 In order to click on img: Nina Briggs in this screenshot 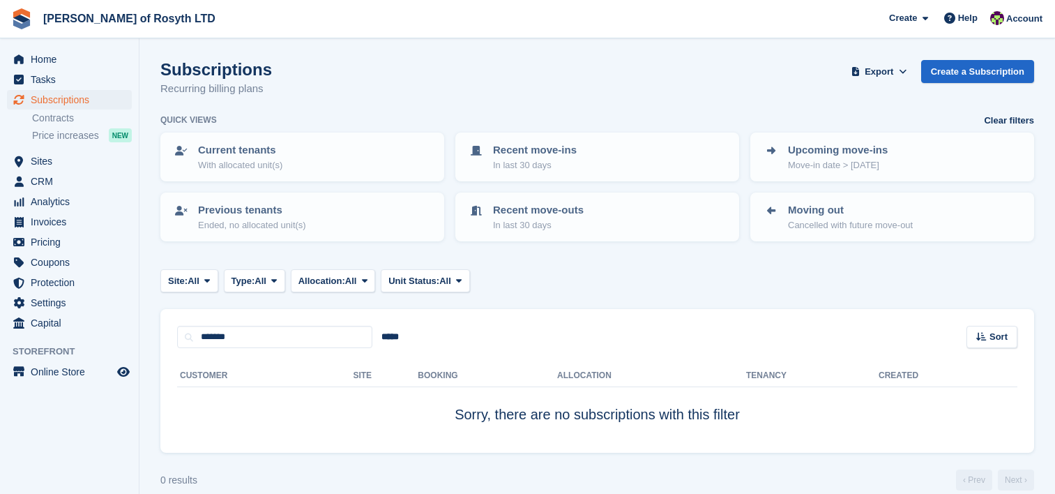, I will do `click(998, 18)`.